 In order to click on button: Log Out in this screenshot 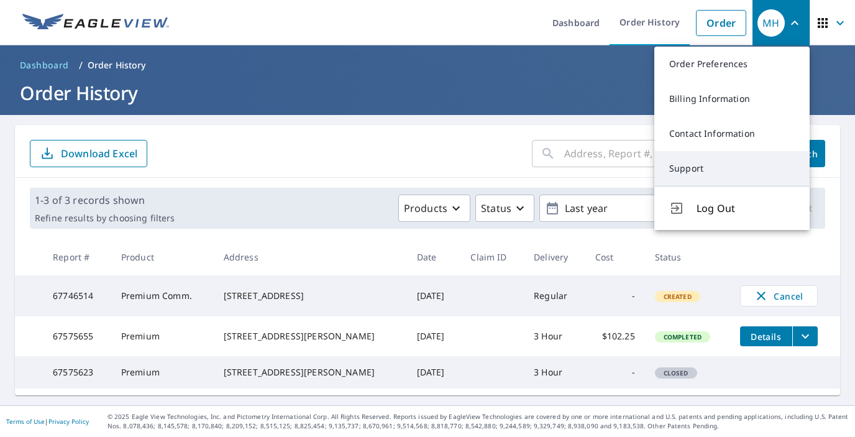, I will do `click(732, 208)`.